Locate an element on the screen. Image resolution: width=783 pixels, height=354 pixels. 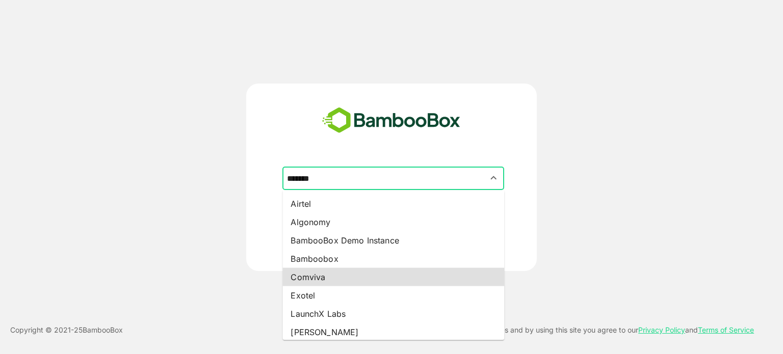
a: Terms of Service is located at coordinates (726, 330).